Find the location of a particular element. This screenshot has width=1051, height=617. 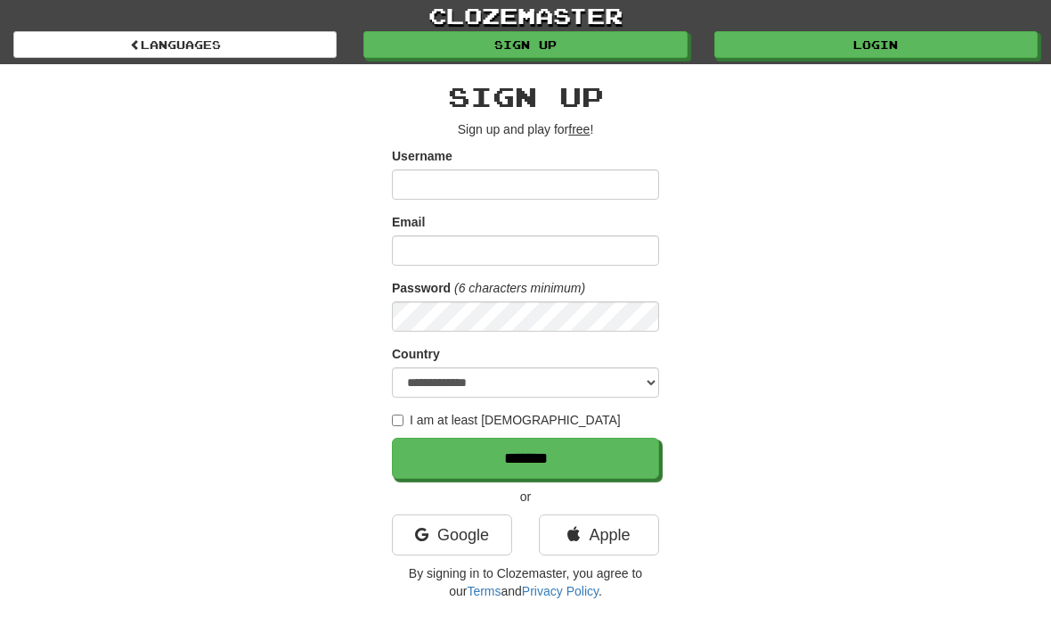

a: Apple is located at coordinates (599, 535).